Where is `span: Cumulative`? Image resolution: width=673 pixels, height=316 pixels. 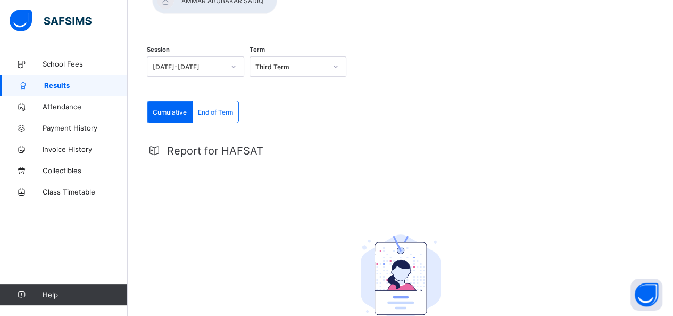 span: Cumulative is located at coordinates (170, 112).